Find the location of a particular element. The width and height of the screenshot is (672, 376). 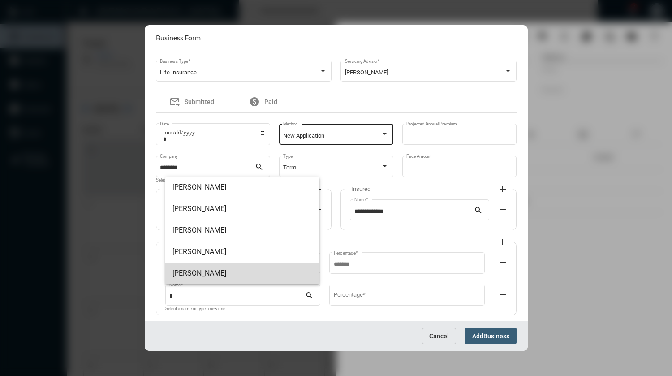

span: Add is located at coordinates (478, 336).